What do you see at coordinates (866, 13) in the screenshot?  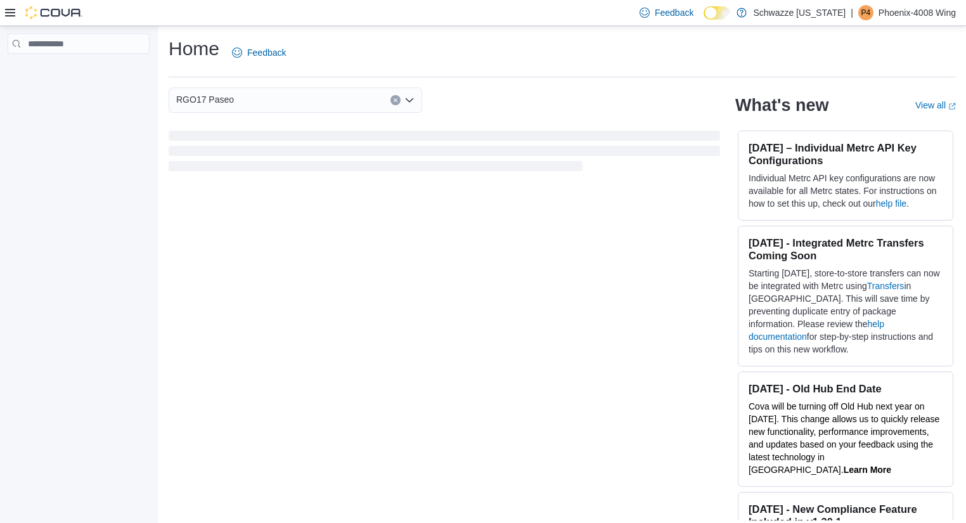 I see `div: Phoenix-4008 Wing` at bounding box center [866, 13].